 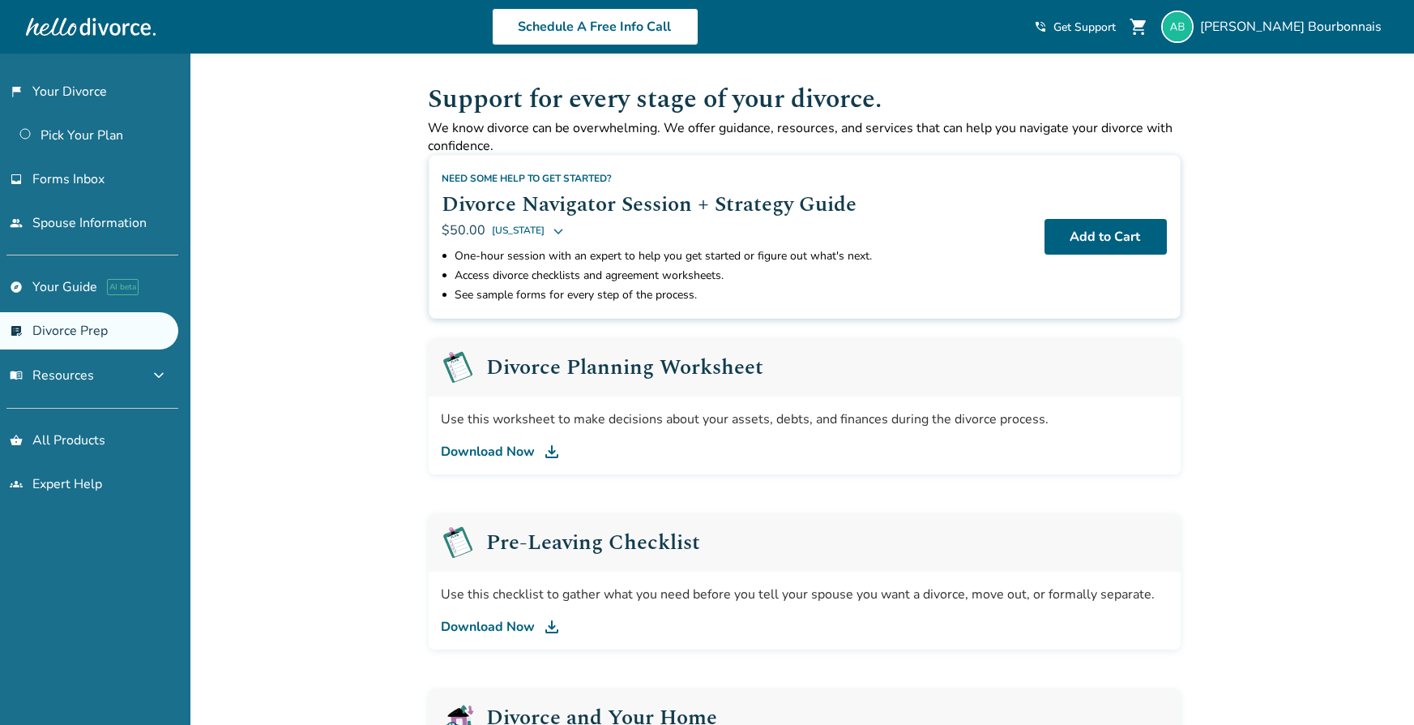 I want to click on li: Access divorce checklists and agreement worksheets., so click(x=743, y=276).